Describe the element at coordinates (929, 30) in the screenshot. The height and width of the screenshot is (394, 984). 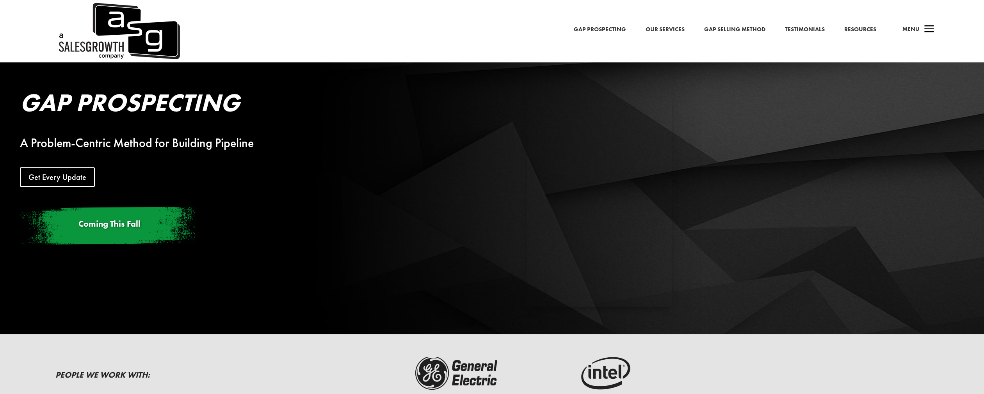
I see `span: a` at that location.